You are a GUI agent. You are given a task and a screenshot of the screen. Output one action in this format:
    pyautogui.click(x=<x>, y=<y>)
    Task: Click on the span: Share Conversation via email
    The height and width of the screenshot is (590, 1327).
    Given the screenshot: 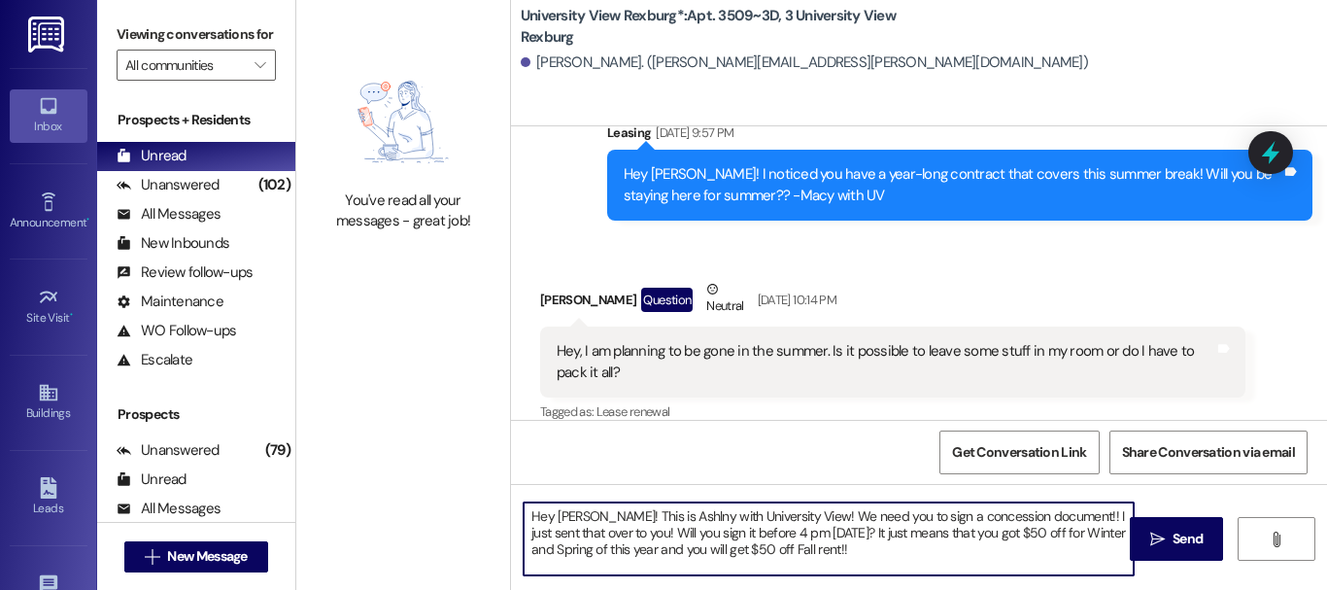 What is the action you would take?
    pyautogui.click(x=1209, y=452)
    